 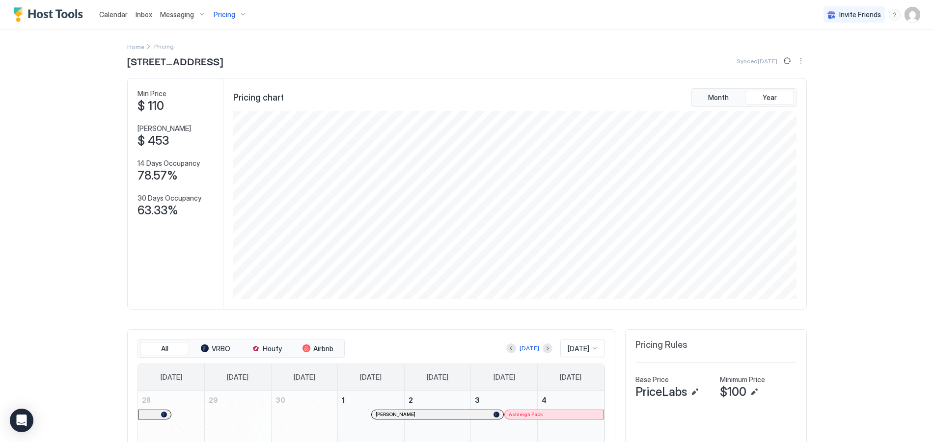 I want to click on span: 1, so click(x=343, y=400).